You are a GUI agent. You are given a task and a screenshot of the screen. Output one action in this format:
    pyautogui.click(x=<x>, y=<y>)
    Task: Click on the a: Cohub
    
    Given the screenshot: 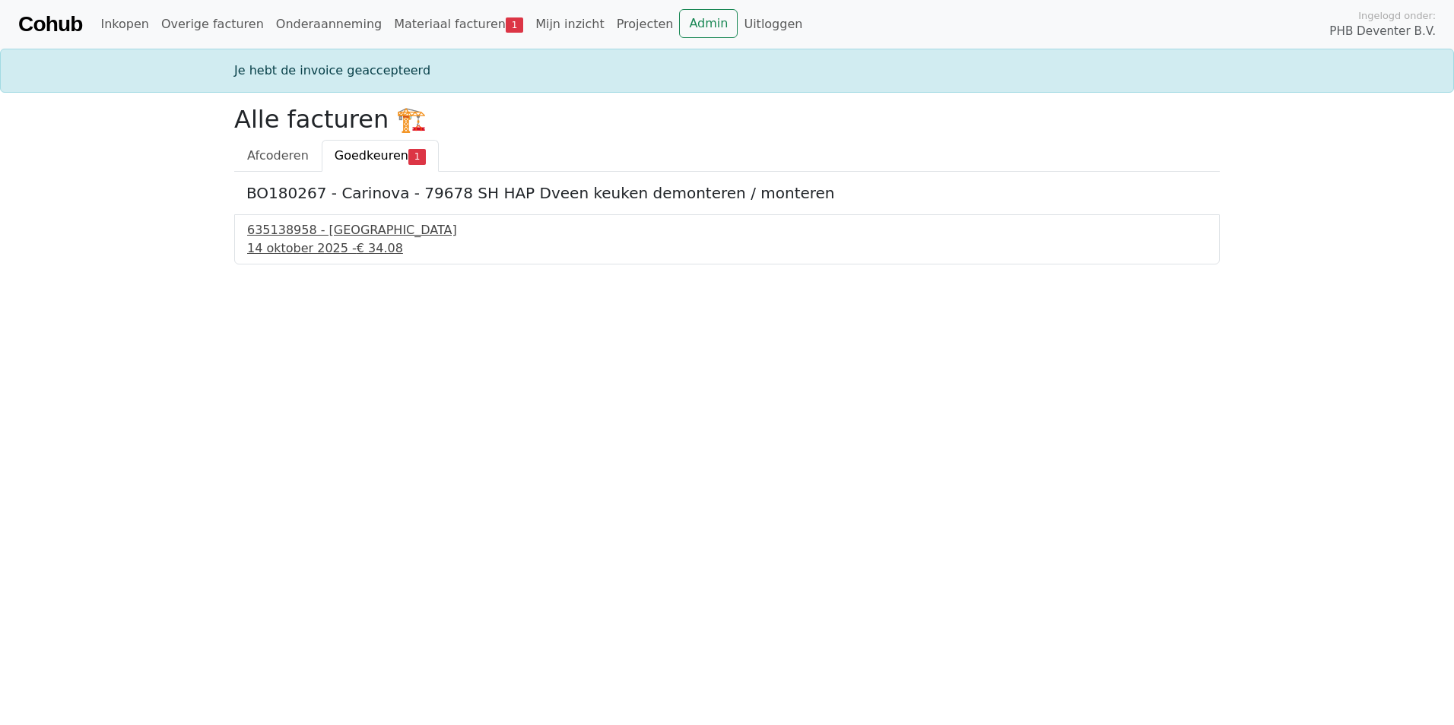 What is the action you would take?
    pyautogui.click(x=50, y=24)
    